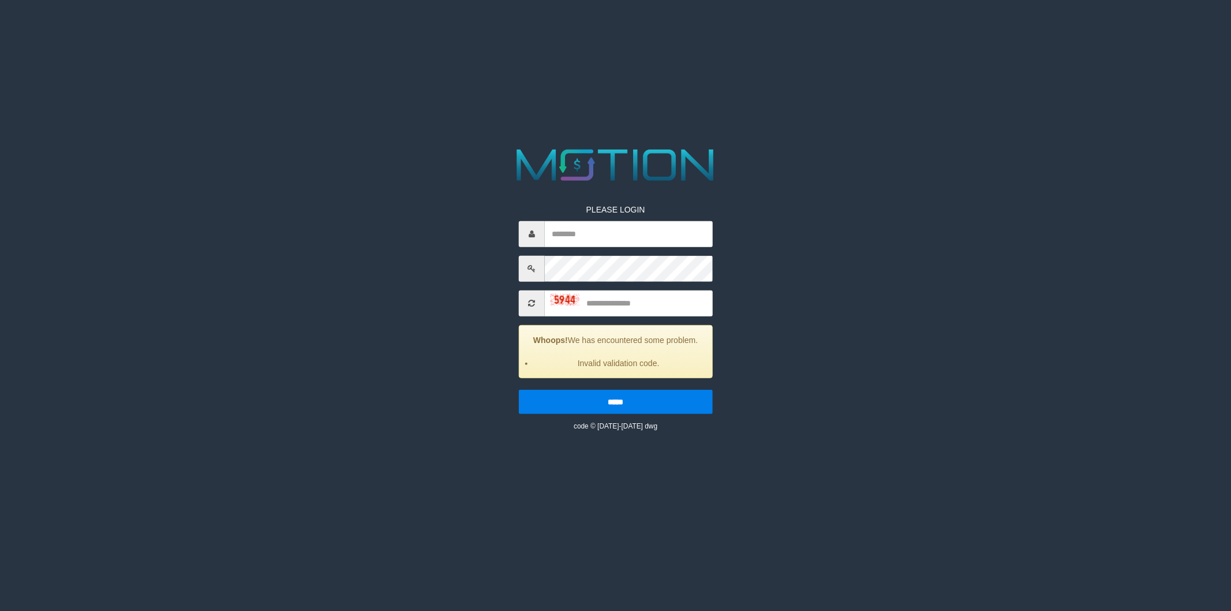 The height and width of the screenshot is (611, 1231). What do you see at coordinates (616, 351) in the screenshot?
I see `div: We has encountered some problem.` at bounding box center [616, 351].